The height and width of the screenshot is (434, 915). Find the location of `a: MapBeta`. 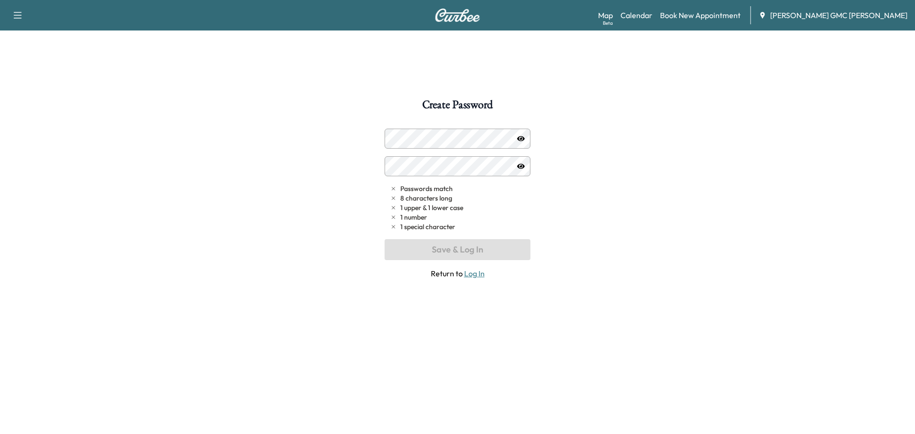

a: MapBeta is located at coordinates (605, 15).